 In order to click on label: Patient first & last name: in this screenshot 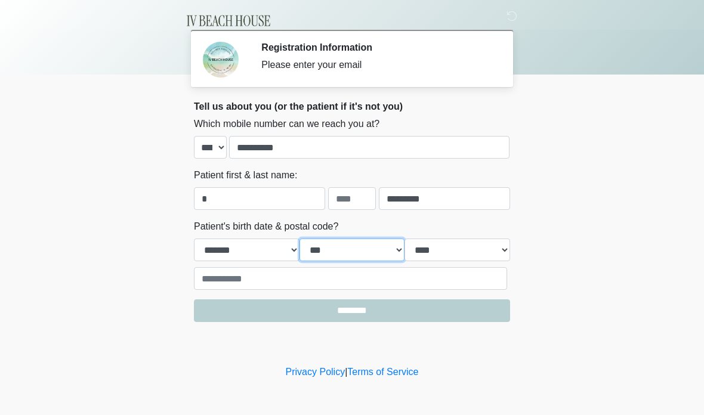, I will do `click(245, 175)`.